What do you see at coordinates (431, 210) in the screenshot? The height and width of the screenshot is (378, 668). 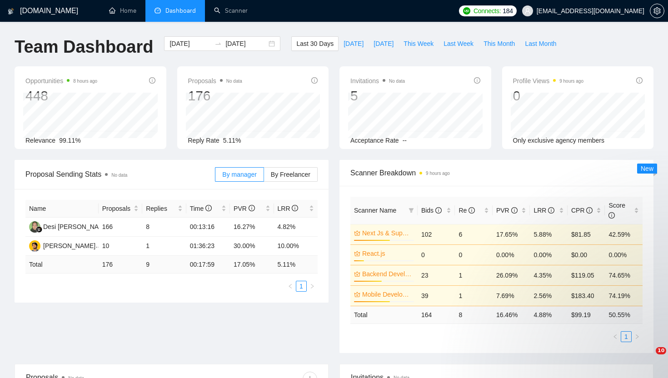 I see `span: Bids` at bounding box center [431, 210].